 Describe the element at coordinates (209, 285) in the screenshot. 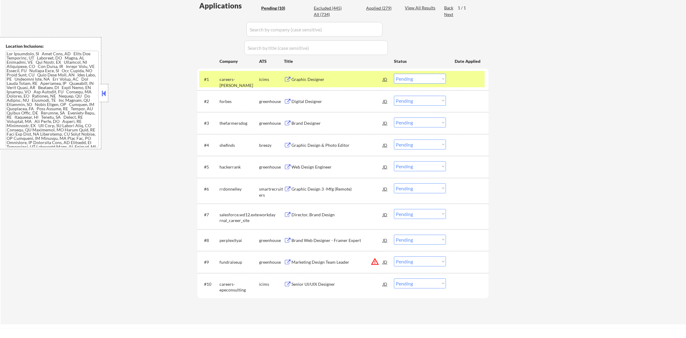

I see `div: #10` at that location.